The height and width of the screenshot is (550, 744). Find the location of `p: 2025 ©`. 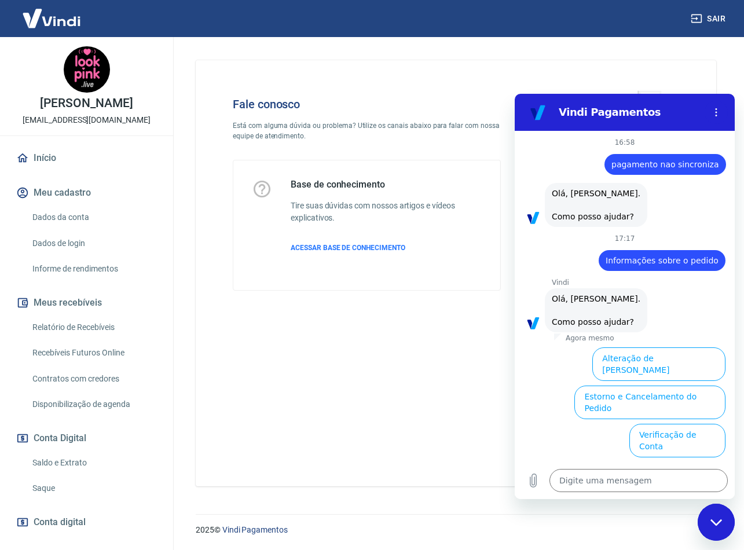

p: 2025 © is located at coordinates (456, 530).